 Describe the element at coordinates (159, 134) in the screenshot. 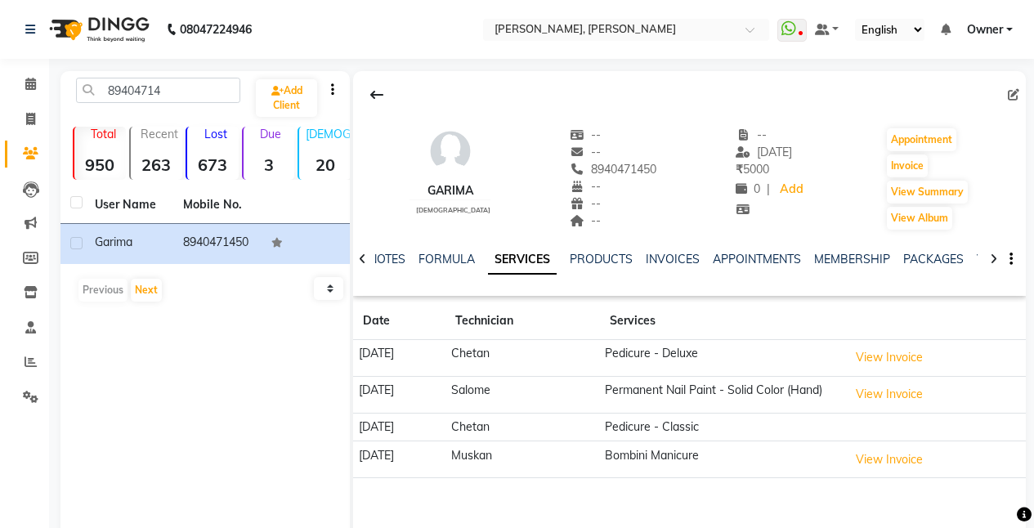

I see `p: Recent` at that location.